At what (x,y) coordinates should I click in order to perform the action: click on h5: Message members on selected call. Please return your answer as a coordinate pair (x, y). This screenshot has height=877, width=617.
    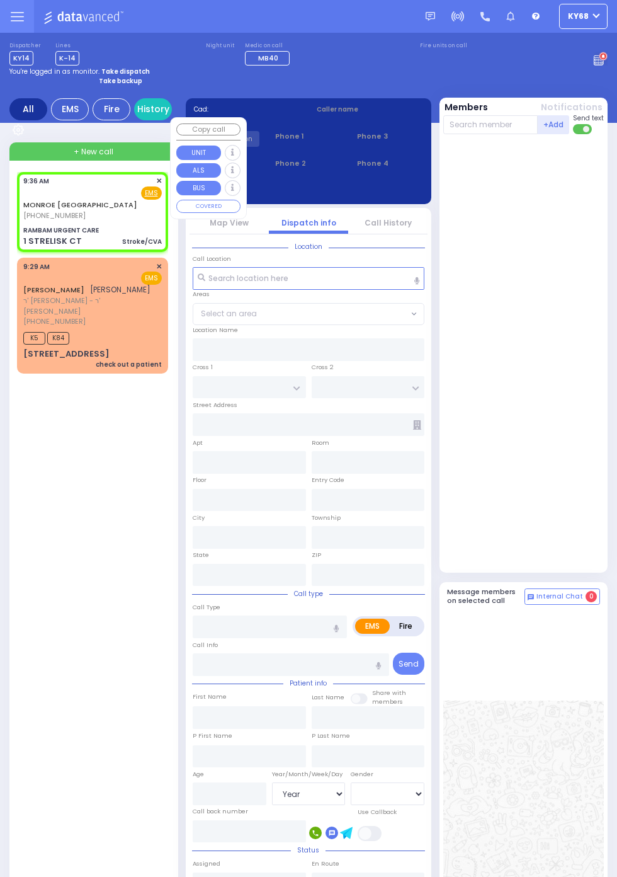
    Looking at the image, I should click on (486, 596).